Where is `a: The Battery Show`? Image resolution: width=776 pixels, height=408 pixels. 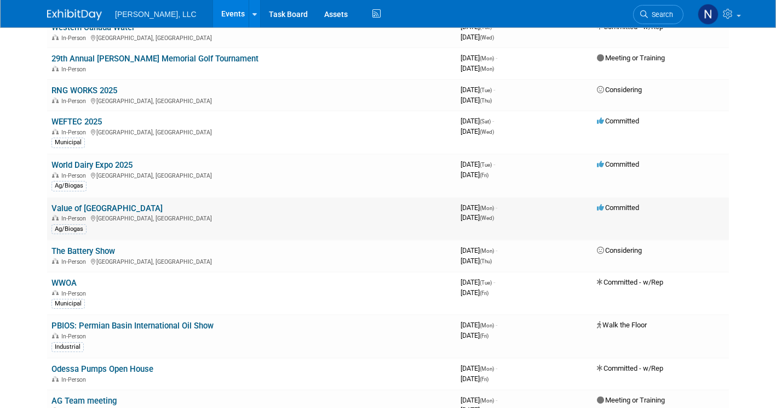
a: The Battery Show is located at coordinates (83, 251).